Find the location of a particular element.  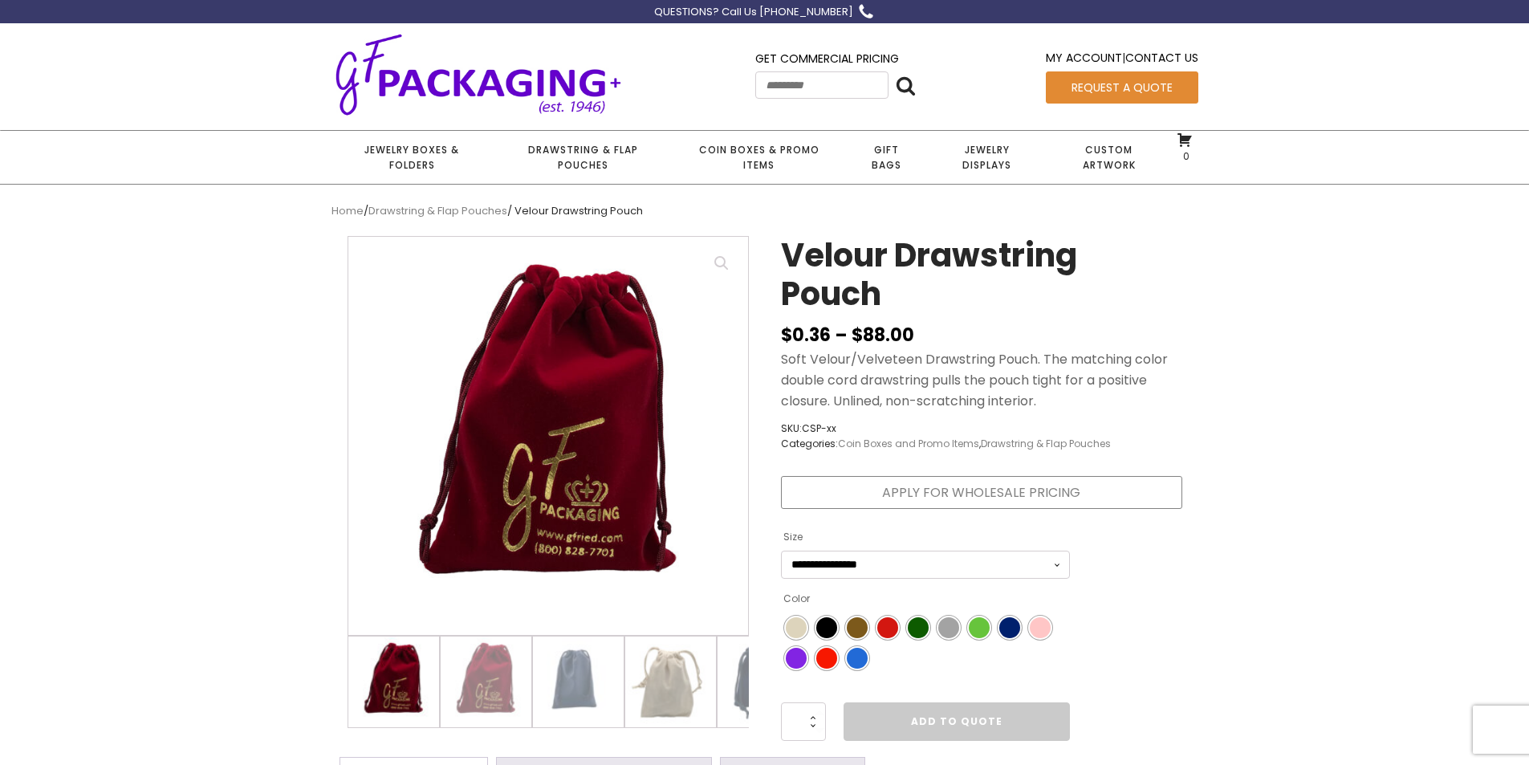

span: Categories: , is located at coordinates (946, 443).